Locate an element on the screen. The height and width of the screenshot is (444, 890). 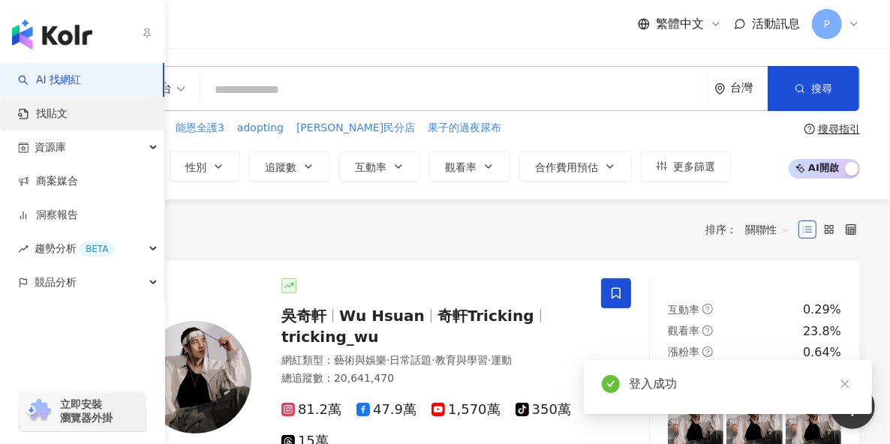
span: 更多篩選 is located at coordinates (694, 167).